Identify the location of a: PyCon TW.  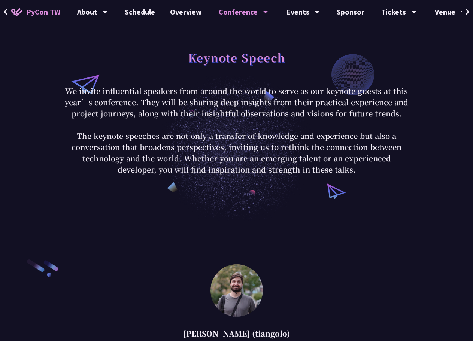
(36, 12).